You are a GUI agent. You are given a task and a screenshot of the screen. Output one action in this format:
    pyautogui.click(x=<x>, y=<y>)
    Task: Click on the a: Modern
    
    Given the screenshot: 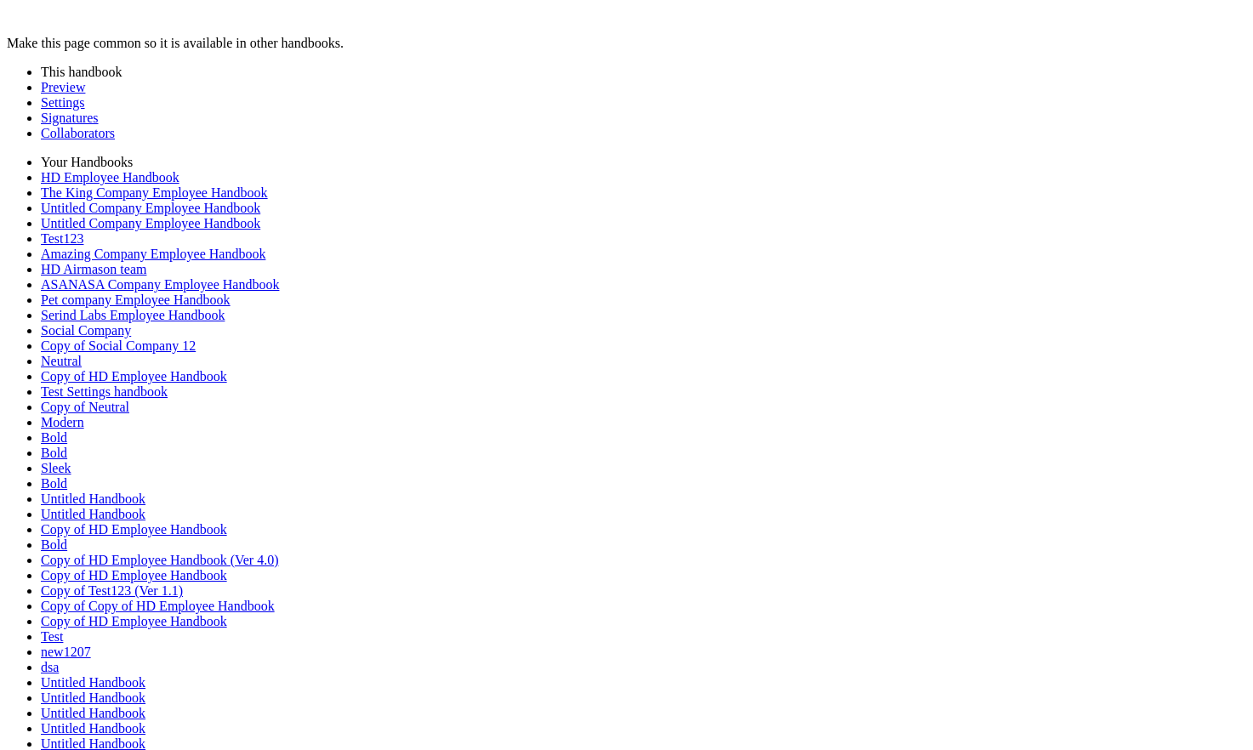 What is the action you would take?
    pyautogui.click(x=62, y=422)
    